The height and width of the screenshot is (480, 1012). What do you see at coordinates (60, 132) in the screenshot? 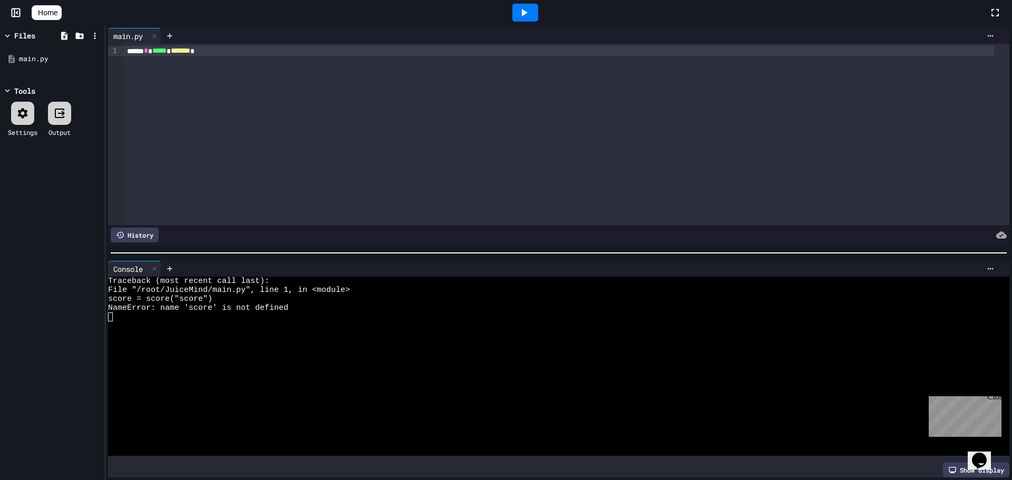
I see `div: Output` at bounding box center [60, 132].